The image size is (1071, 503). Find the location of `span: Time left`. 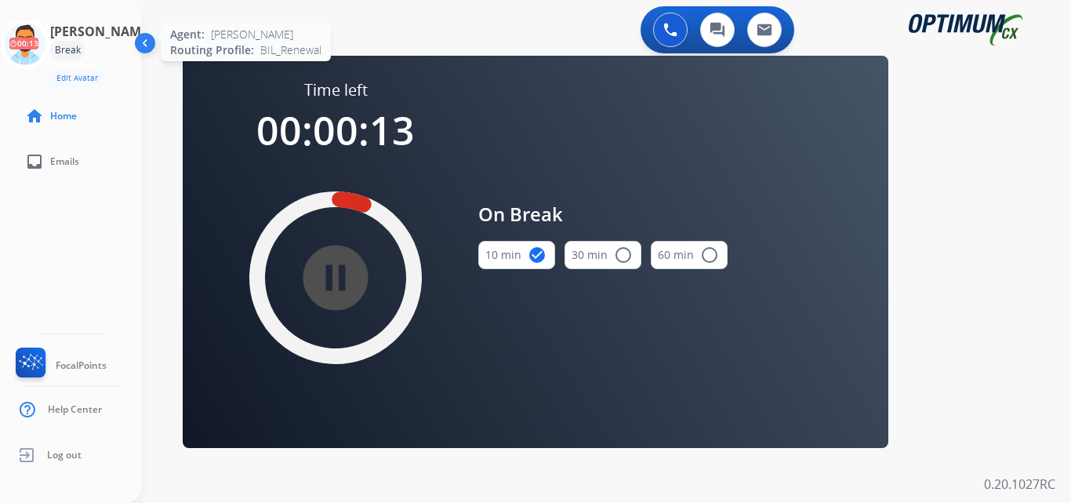

span: Time left is located at coordinates (336, 90).